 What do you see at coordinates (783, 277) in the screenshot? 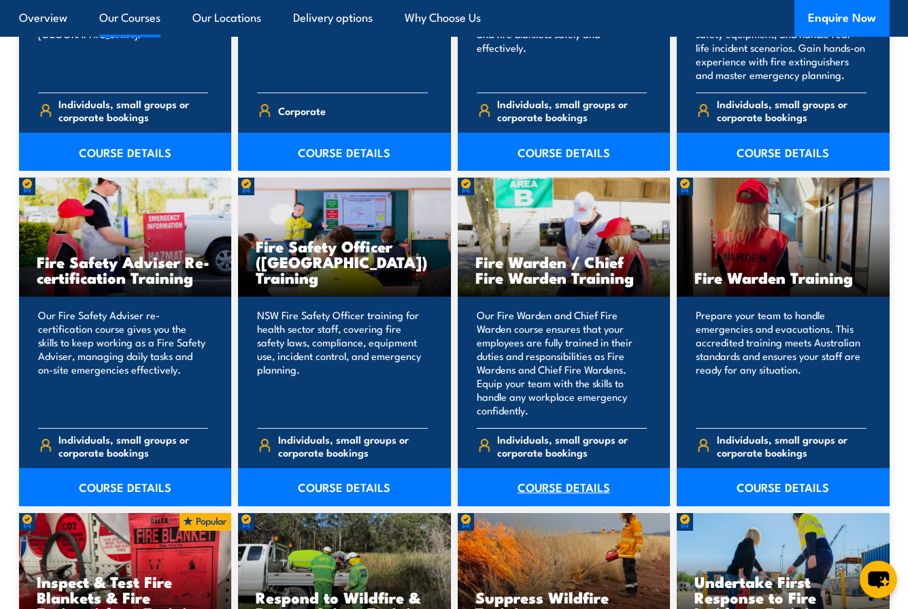
I see `h3: Fire Warden Training` at bounding box center [783, 277].